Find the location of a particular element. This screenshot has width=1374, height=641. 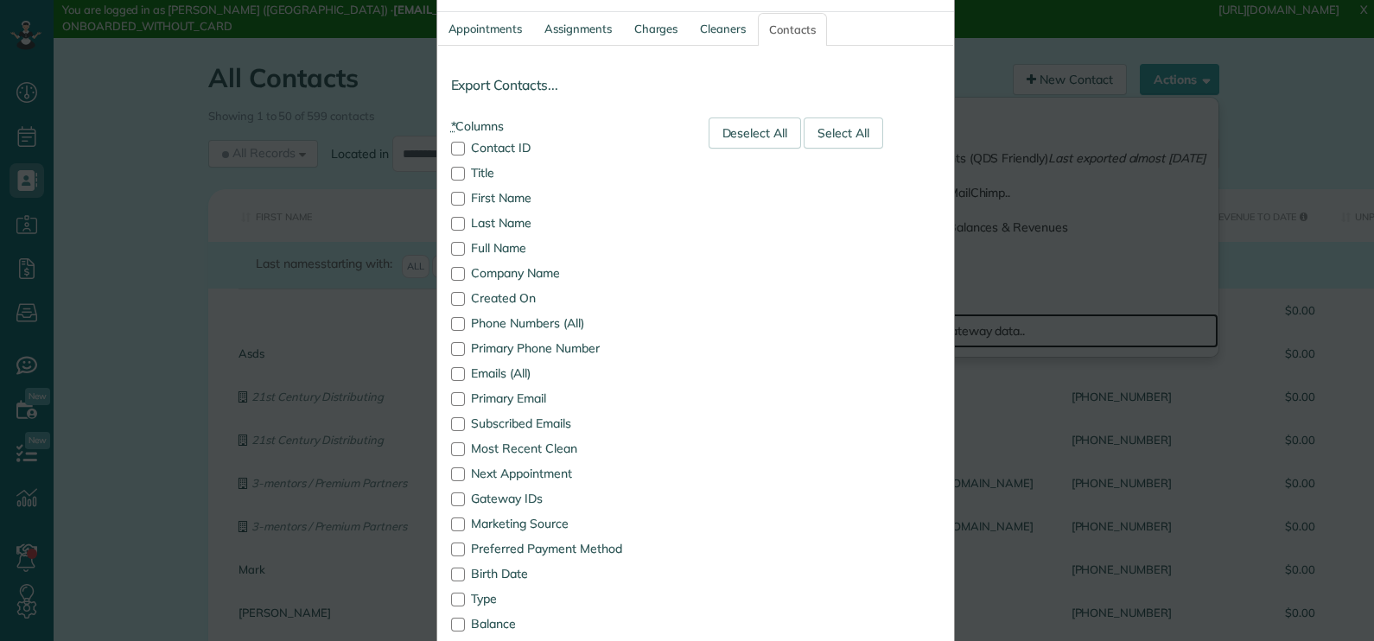

a: Assignments is located at coordinates (578, 29).